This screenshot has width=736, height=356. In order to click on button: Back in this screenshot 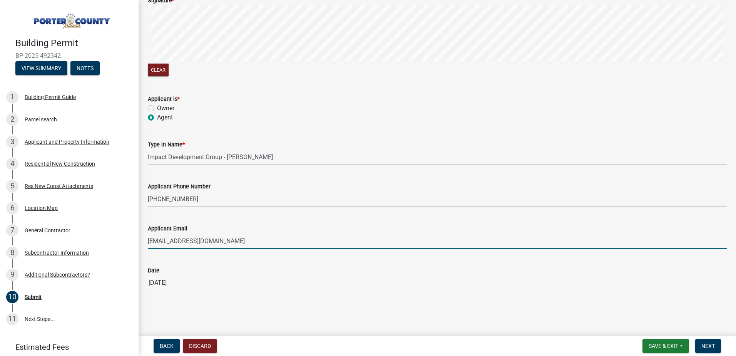, I will do `click(167, 346)`.